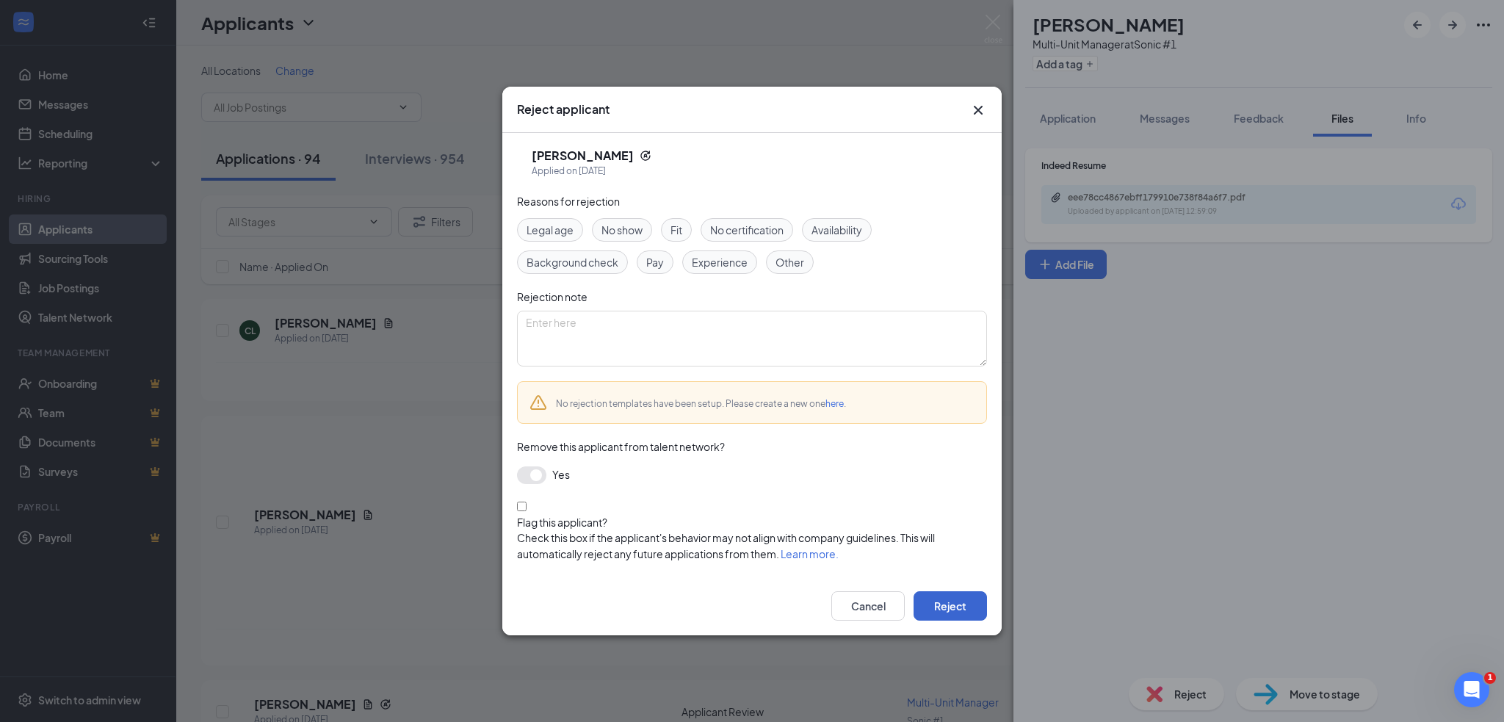  I want to click on a: Learn more., so click(809, 554).